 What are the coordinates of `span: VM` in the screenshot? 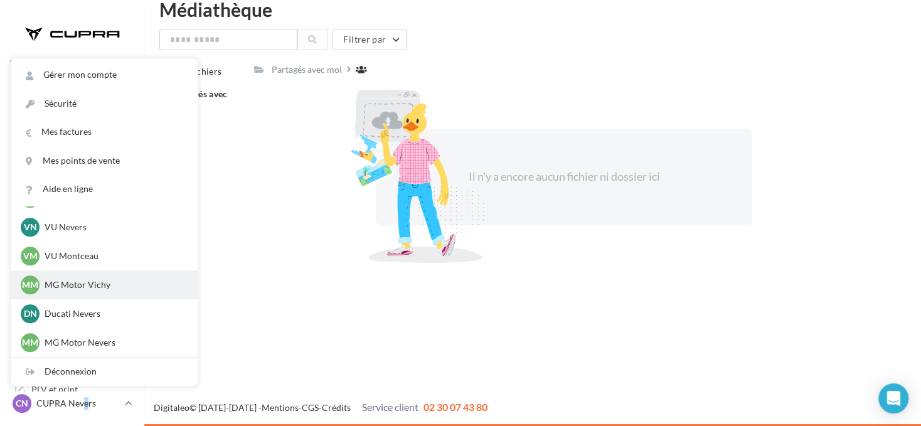 It's located at (30, 256).